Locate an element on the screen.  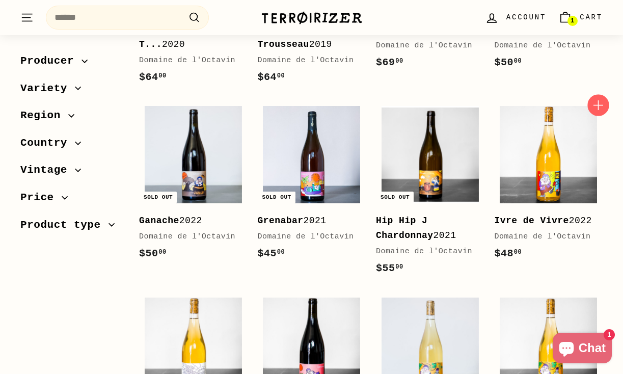
a: Sold out Grenabar2021Domaine de l'Octavin is located at coordinates (312, 186).